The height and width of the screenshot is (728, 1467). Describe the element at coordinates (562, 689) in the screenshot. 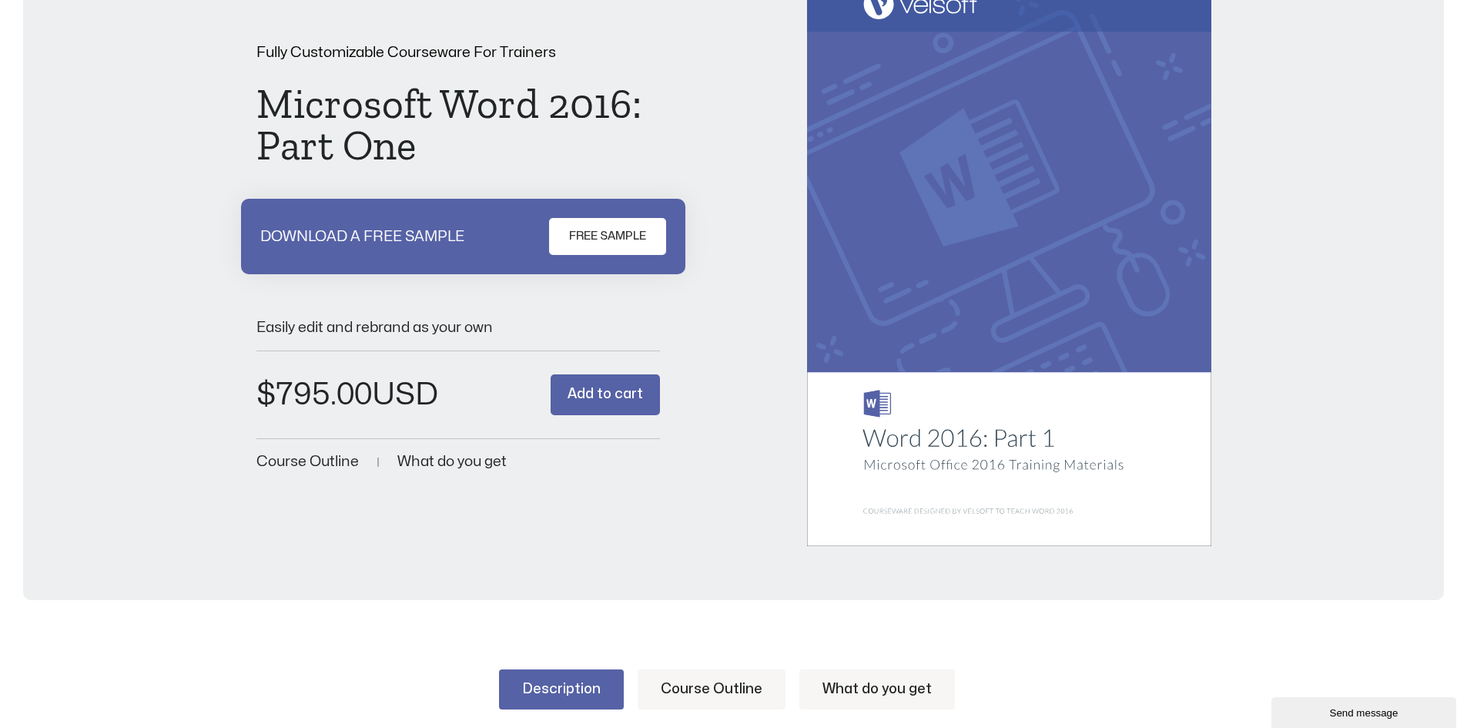

I see `a: Description` at that location.